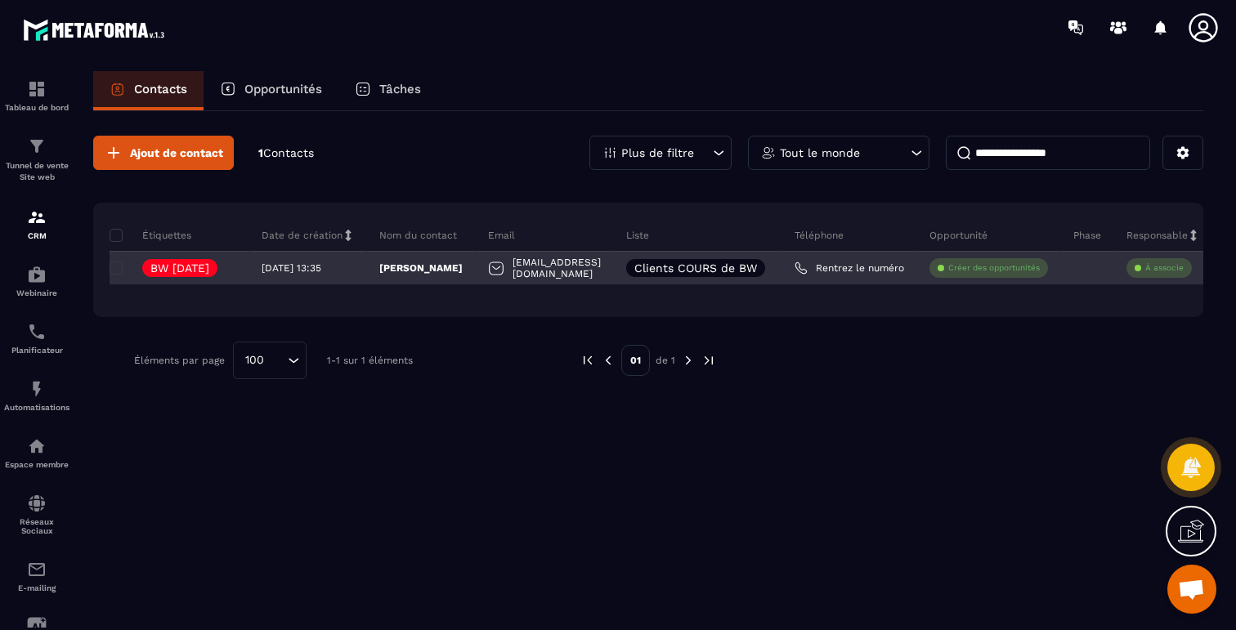 The image size is (1236, 630). What do you see at coordinates (270, 360) in the screenshot?
I see `div: Search for option` at bounding box center [270, 360].